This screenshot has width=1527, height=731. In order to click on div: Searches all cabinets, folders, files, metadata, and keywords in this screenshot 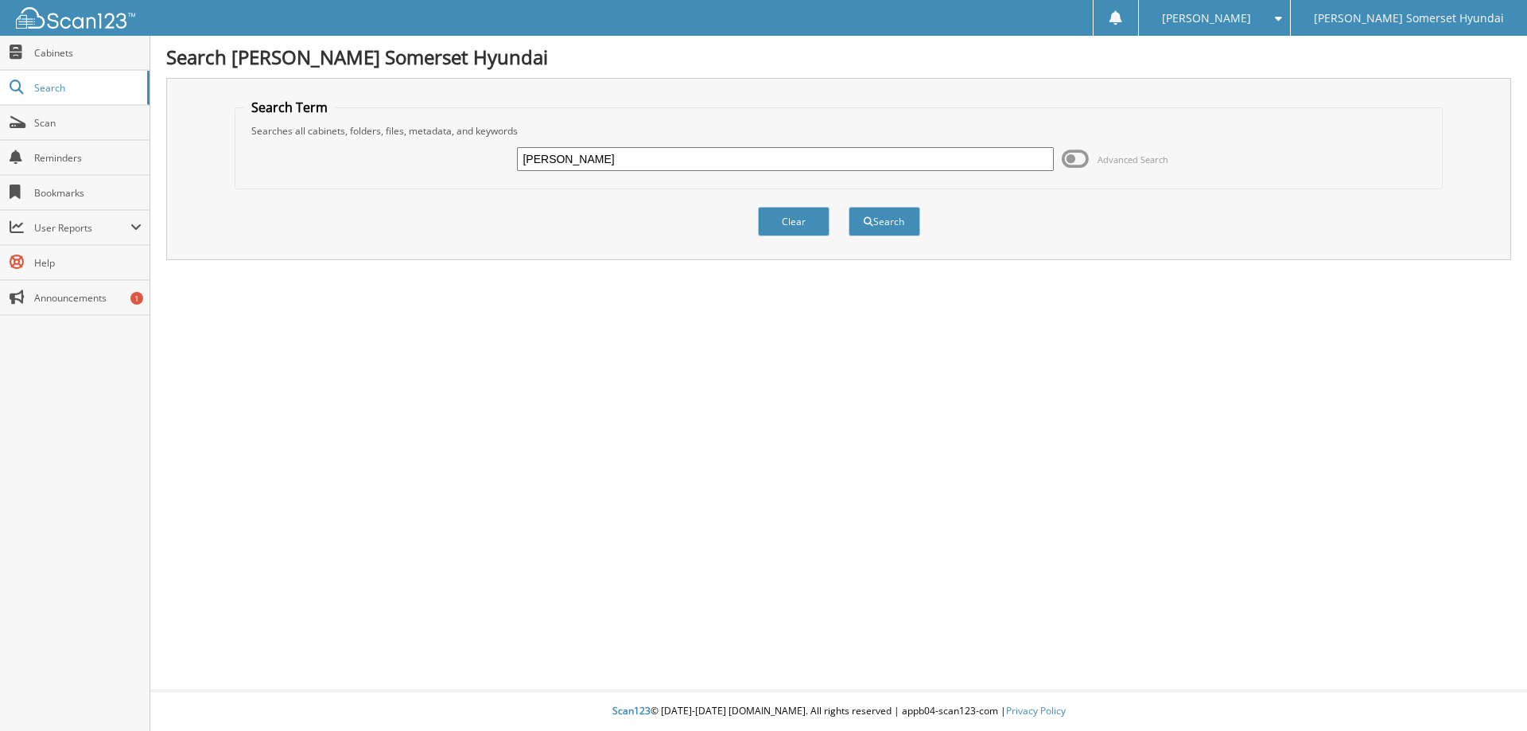, I will do `click(839, 130)`.